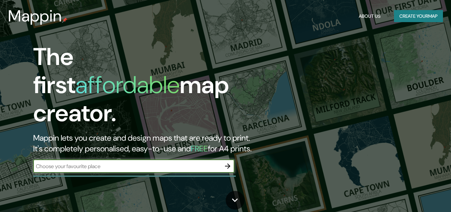  Describe the element at coordinates (127, 166) in the screenshot. I see `input: Choose your favourite place` at that location.